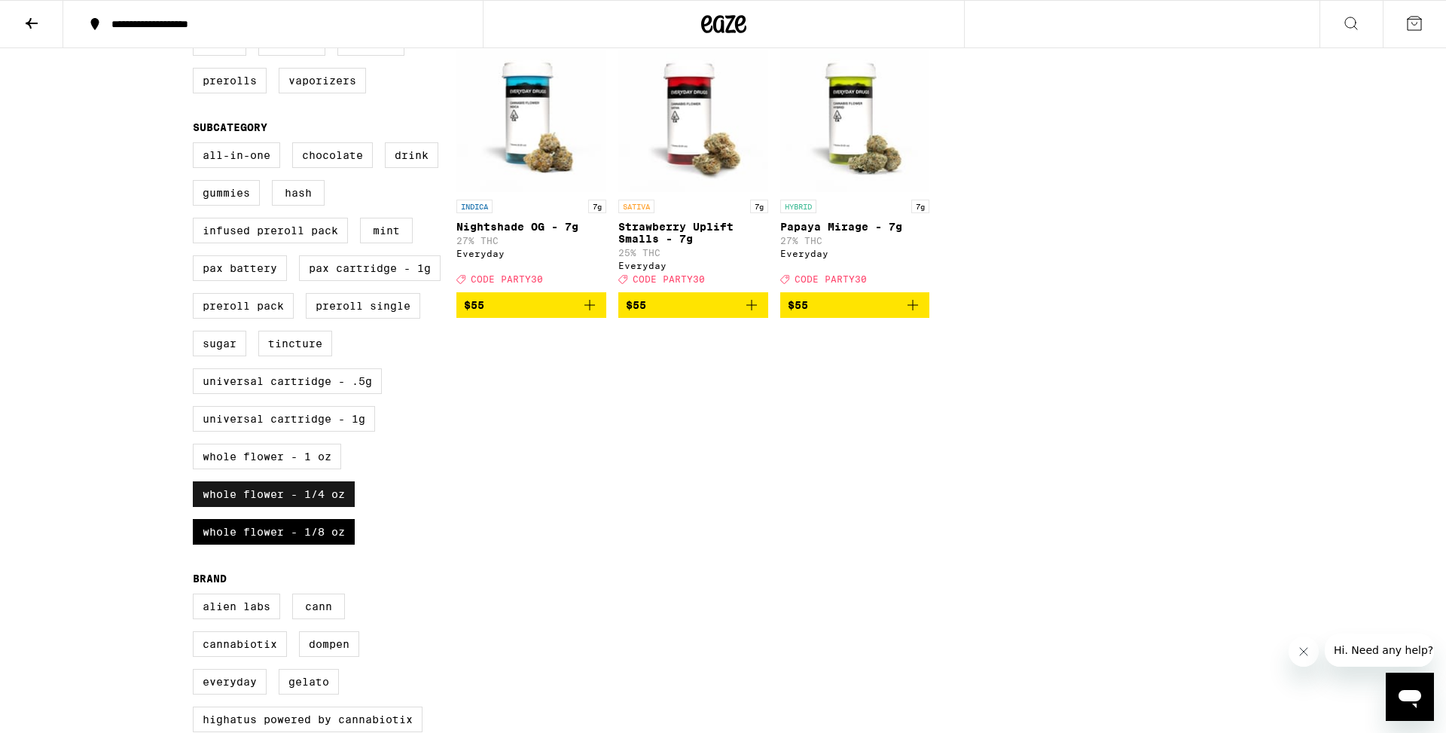 This screenshot has height=733, width=1446. What do you see at coordinates (59, 17) in the screenshot?
I see `span: Hi. Need any help?` at bounding box center [59, 17].